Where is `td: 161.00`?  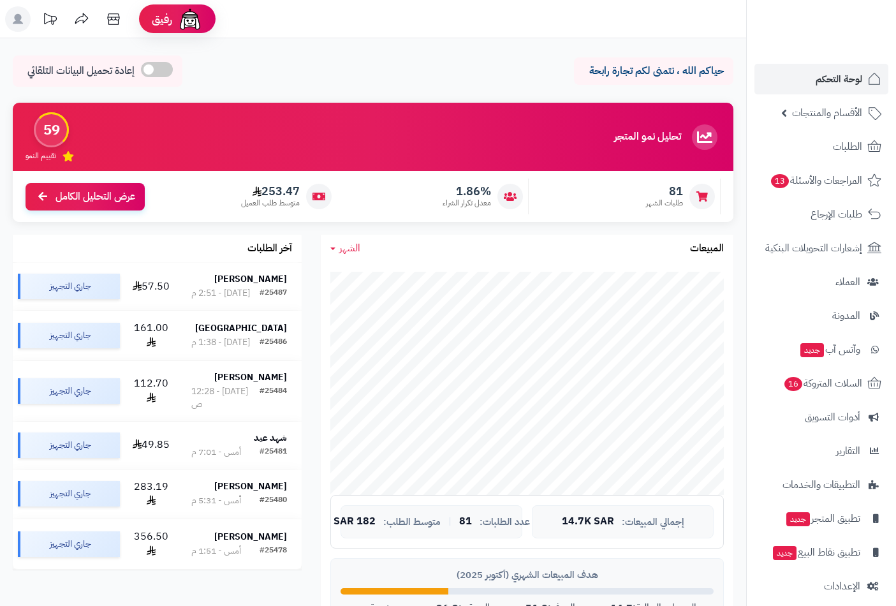 td: 161.00 is located at coordinates (150, 335).